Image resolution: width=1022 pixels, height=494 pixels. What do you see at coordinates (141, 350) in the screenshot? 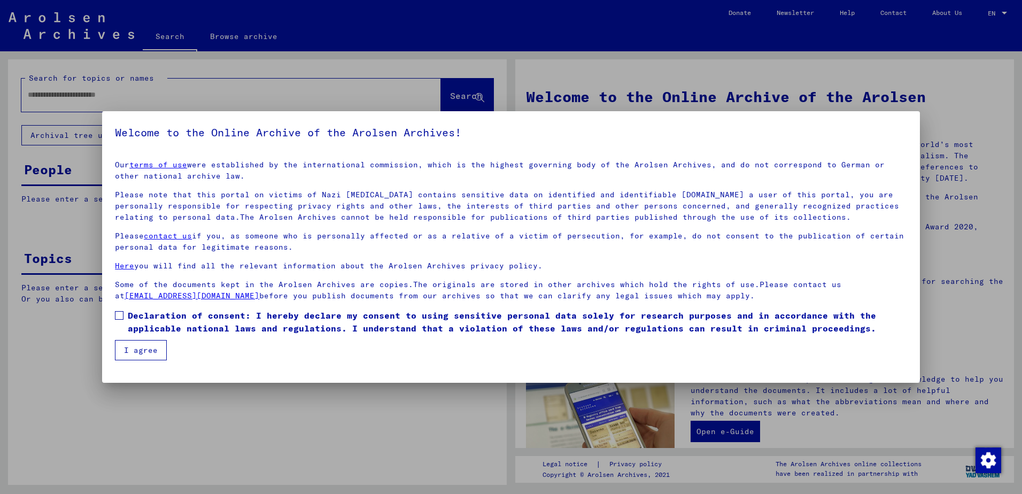
I see `button: I agree` at bounding box center [141, 350].